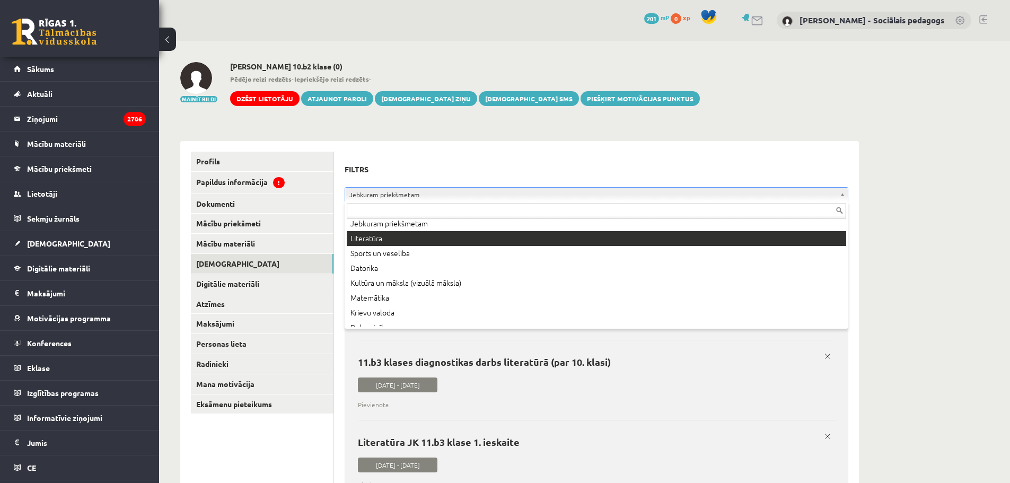  I want to click on div: Sports un veselība, so click(597, 253).